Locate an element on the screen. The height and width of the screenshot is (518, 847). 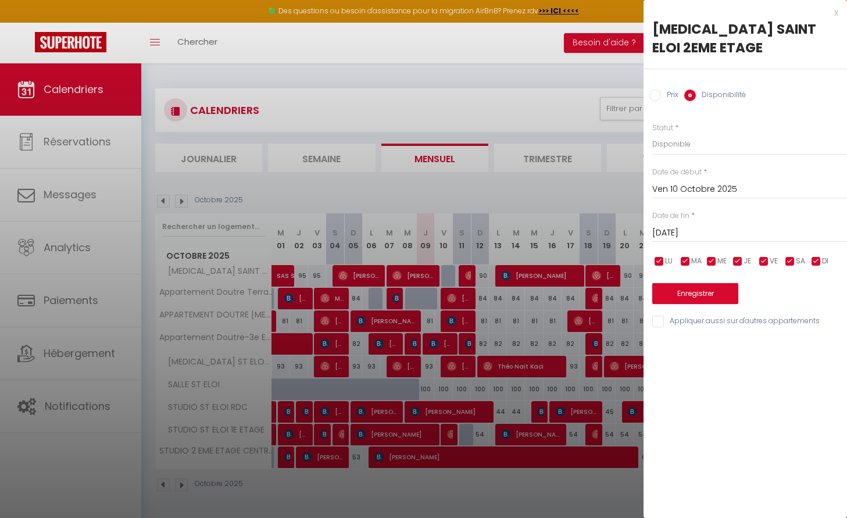
button: Enregistrer is located at coordinates (695, 294).